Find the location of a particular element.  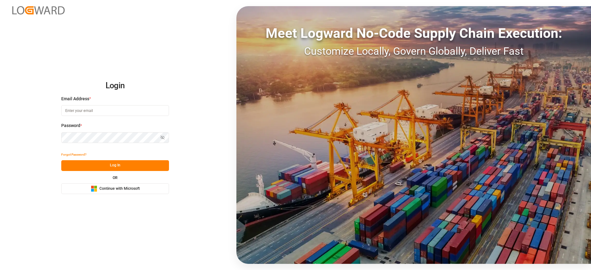

button: Forgot Password? is located at coordinates (74, 155).